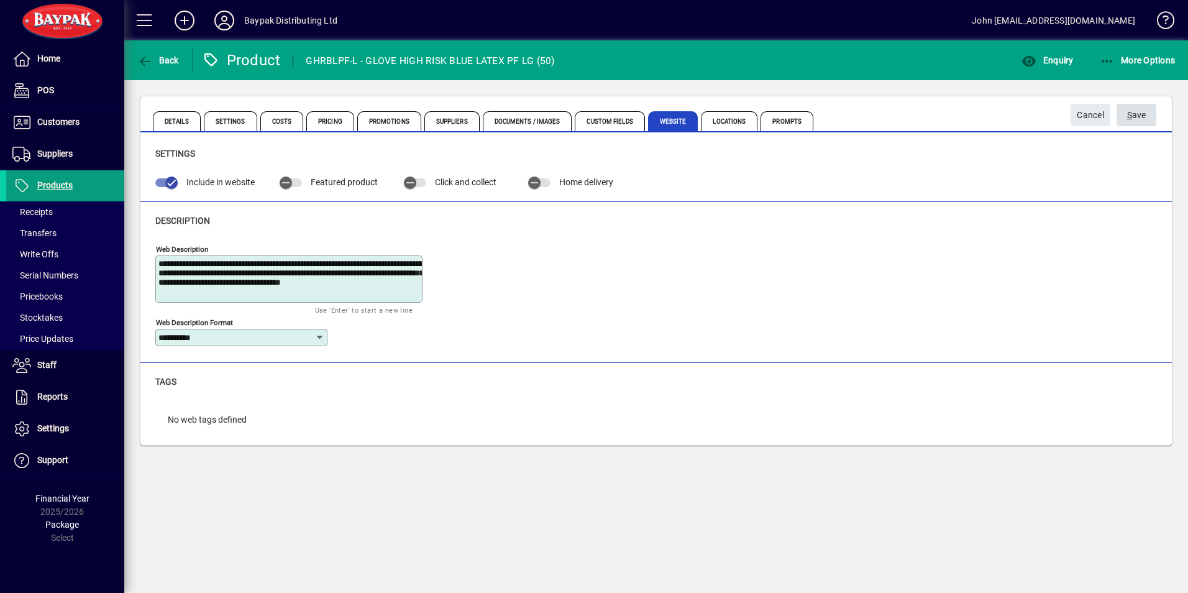 This screenshot has width=1188, height=593. I want to click on button: Save, so click(1136, 115).